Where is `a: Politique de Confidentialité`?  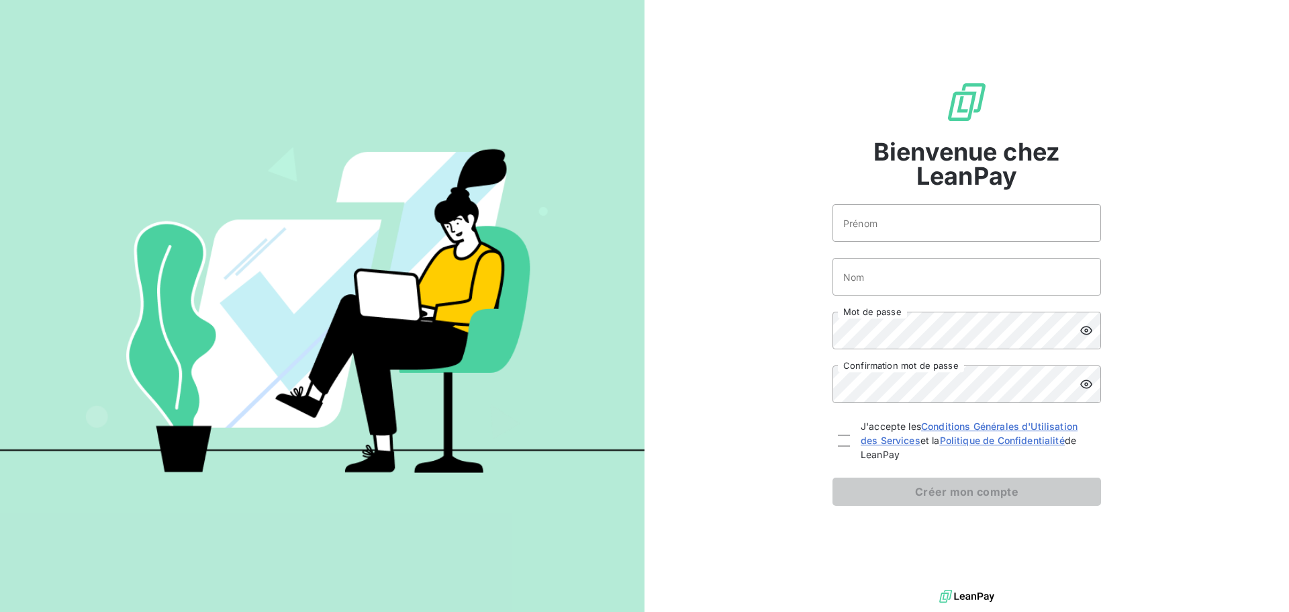
a: Politique de Confidentialité is located at coordinates (1003, 440).